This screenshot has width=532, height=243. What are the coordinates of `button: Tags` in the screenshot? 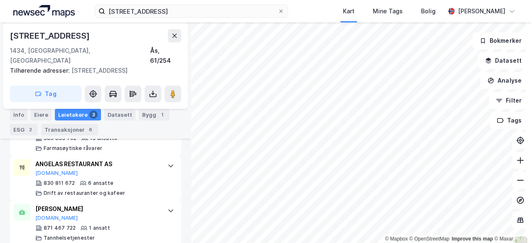 It's located at (510, 121).